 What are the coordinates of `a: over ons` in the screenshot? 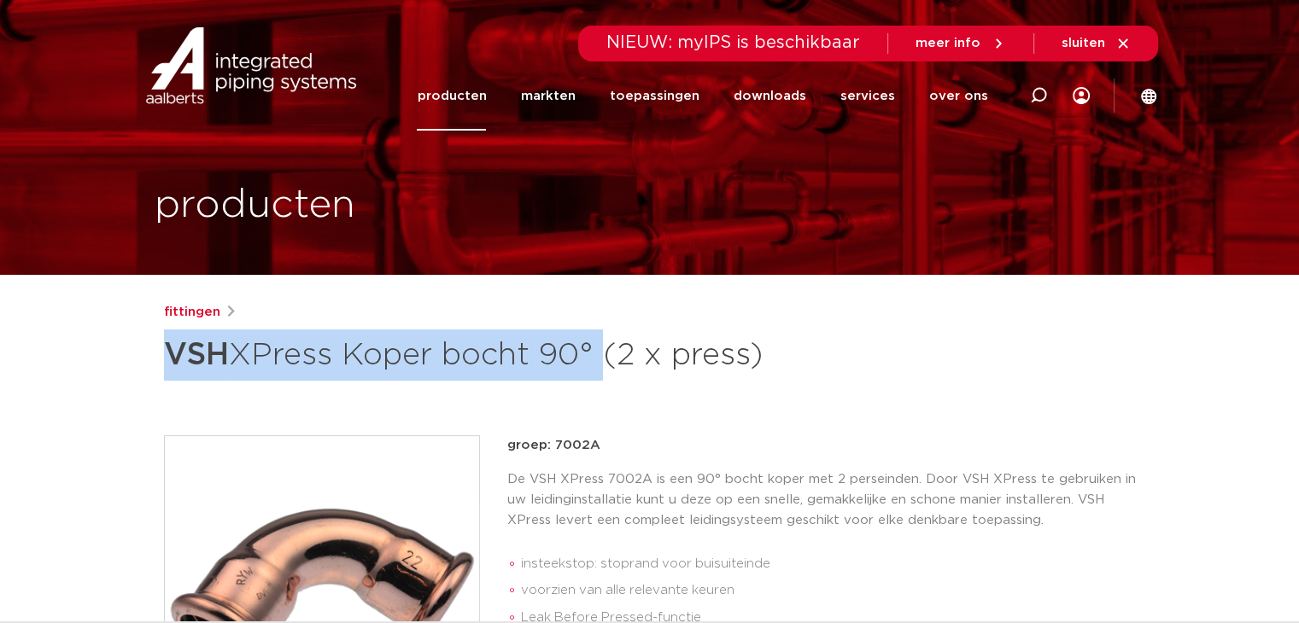 It's located at (957, 96).